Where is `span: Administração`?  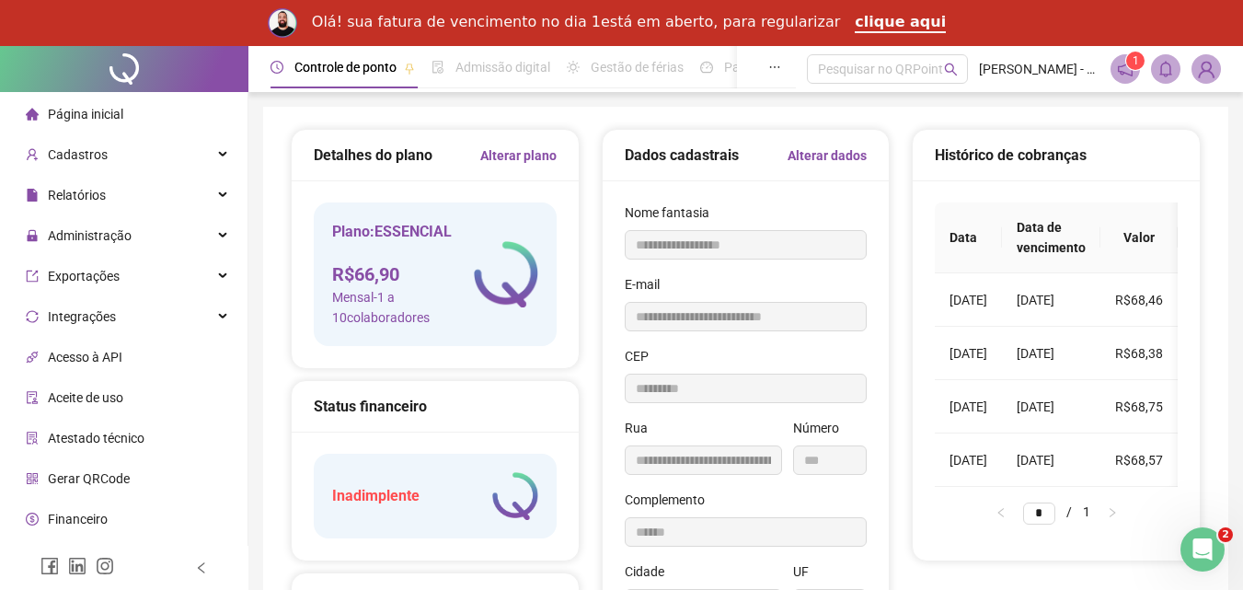
span: Administração is located at coordinates (89, 236).